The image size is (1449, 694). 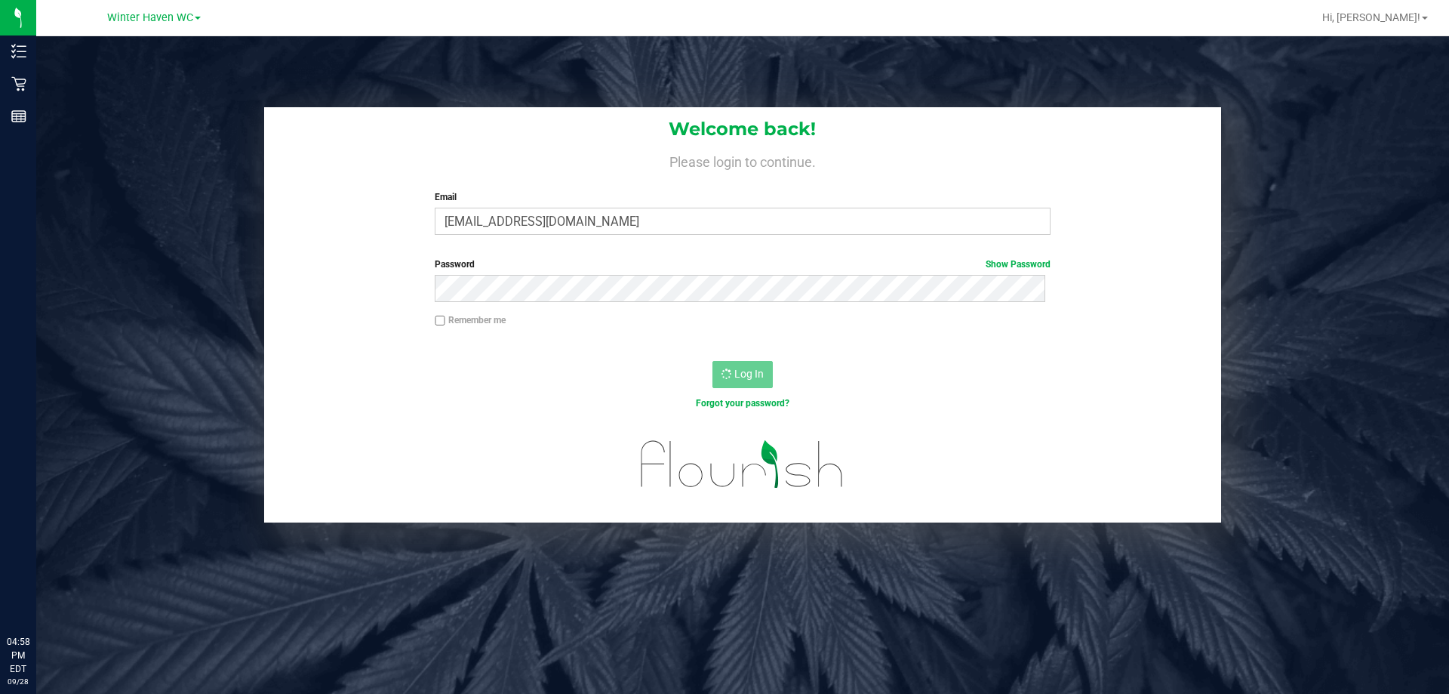 What do you see at coordinates (18, 681) in the screenshot?
I see `p: 09/28` at bounding box center [18, 681].